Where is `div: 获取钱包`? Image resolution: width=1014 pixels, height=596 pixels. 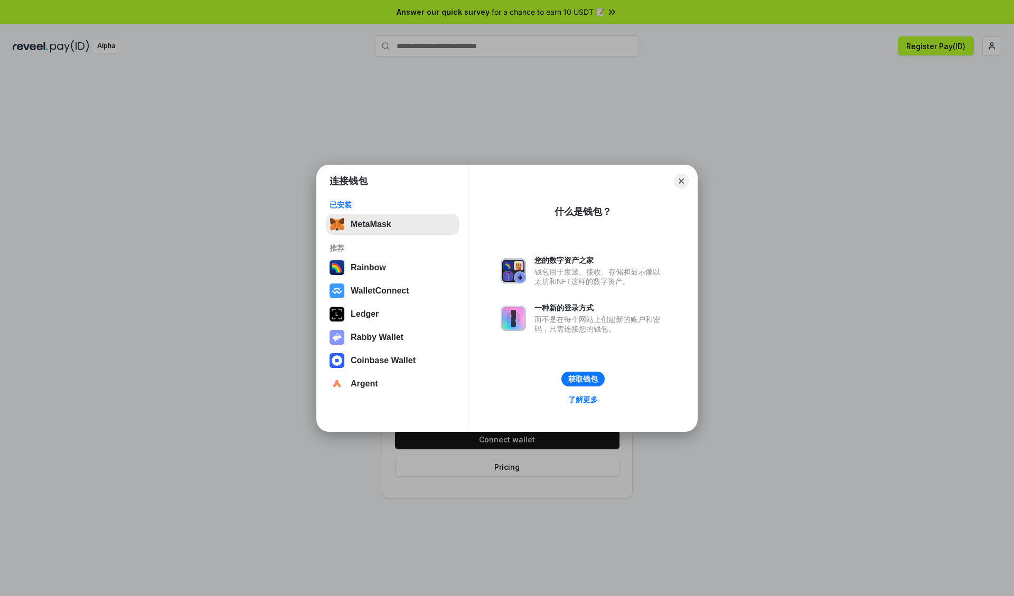 div: 获取钱包 is located at coordinates (583, 379).